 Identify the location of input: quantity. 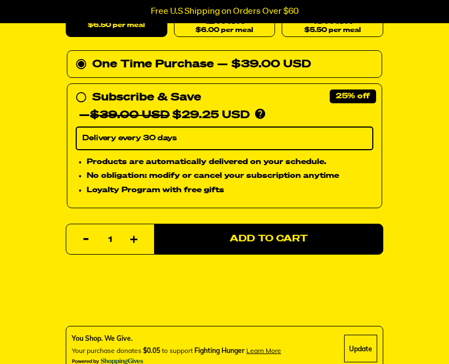
(110, 240).